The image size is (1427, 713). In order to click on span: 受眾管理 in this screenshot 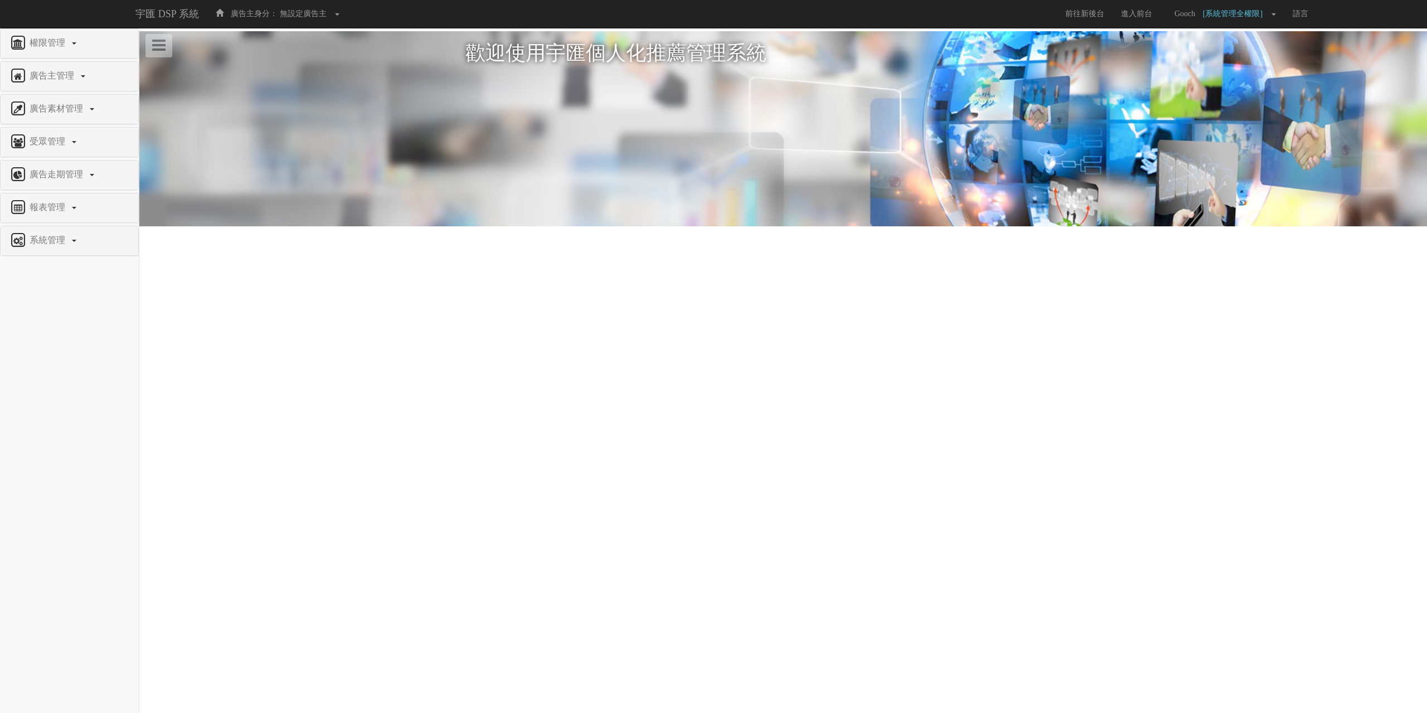, I will do `click(48, 141)`.